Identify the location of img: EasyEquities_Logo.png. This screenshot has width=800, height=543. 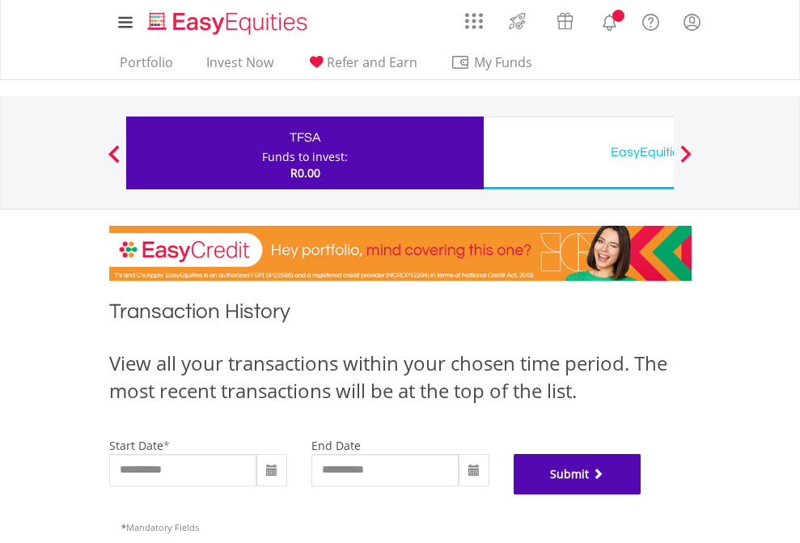
(229, 23).